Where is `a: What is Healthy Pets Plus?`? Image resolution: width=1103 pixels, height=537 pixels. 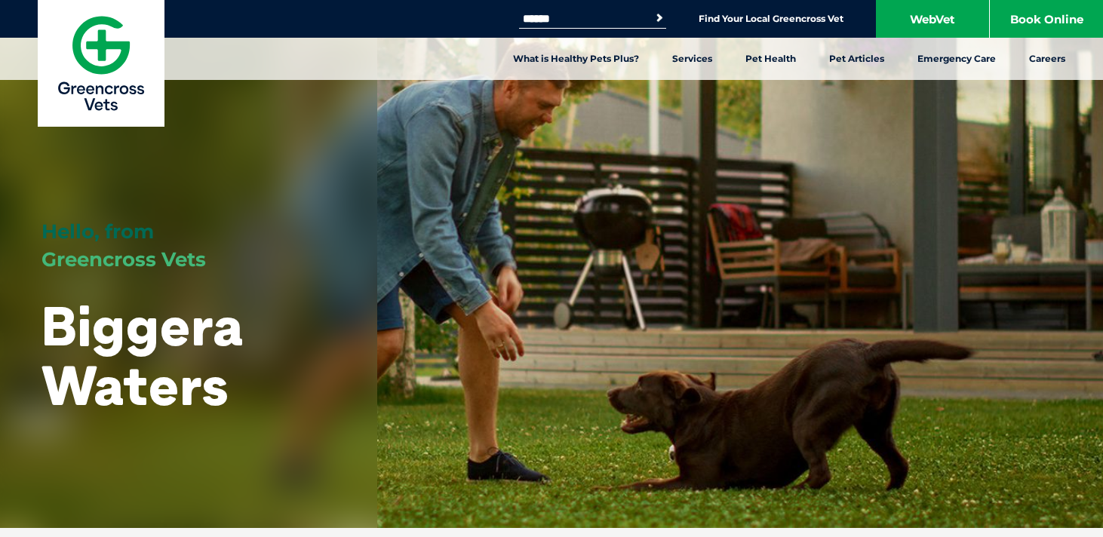 a: What is Healthy Pets Plus? is located at coordinates (576, 59).